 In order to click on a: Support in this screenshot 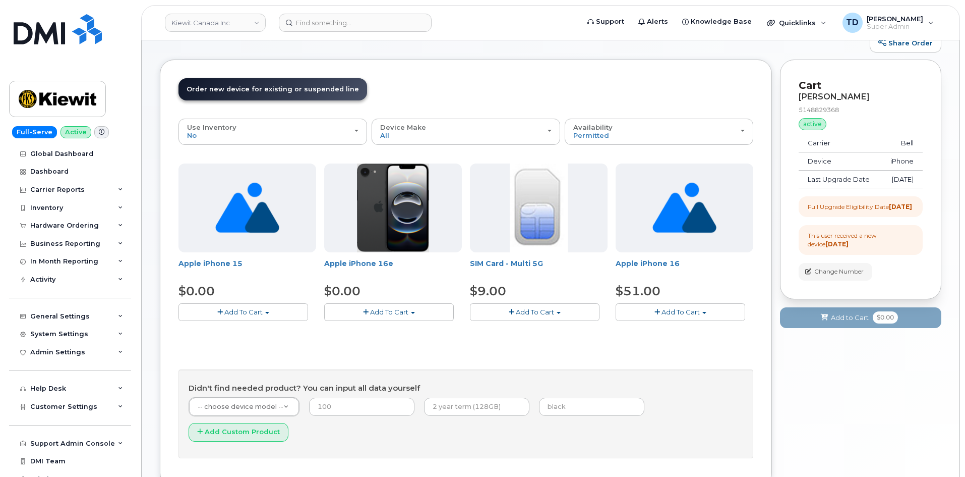, I will do `click(606, 22)`.